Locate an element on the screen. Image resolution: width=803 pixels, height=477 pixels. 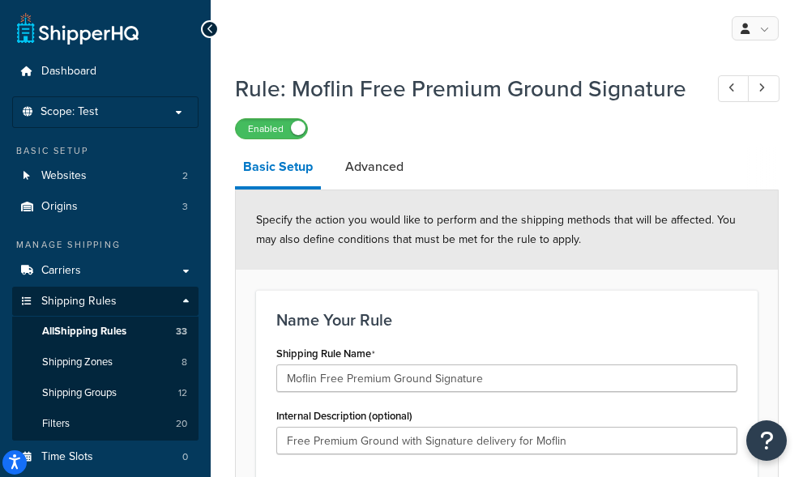
span: 0 is located at coordinates (185, 457).